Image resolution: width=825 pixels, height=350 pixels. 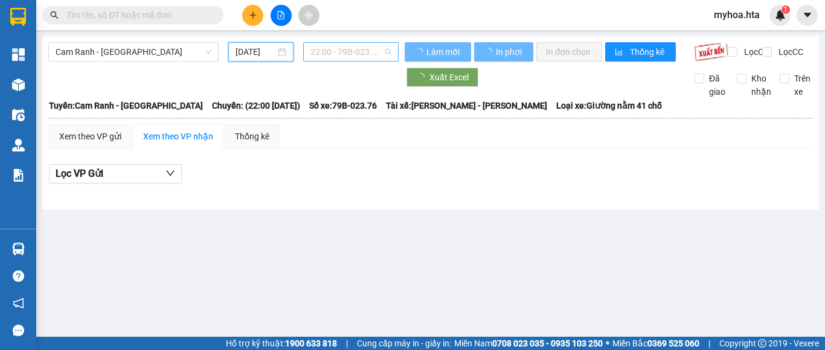 I want to click on button: In đơn chọn, so click(x=569, y=52).